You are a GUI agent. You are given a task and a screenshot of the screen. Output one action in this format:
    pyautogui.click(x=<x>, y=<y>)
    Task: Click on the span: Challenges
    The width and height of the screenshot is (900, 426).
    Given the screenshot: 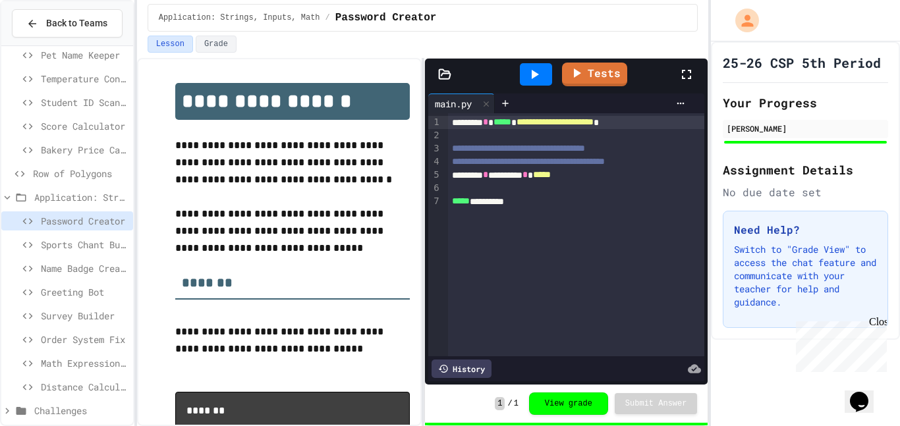 What is the action you would take?
    pyautogui.click(x=81, y=411)
    